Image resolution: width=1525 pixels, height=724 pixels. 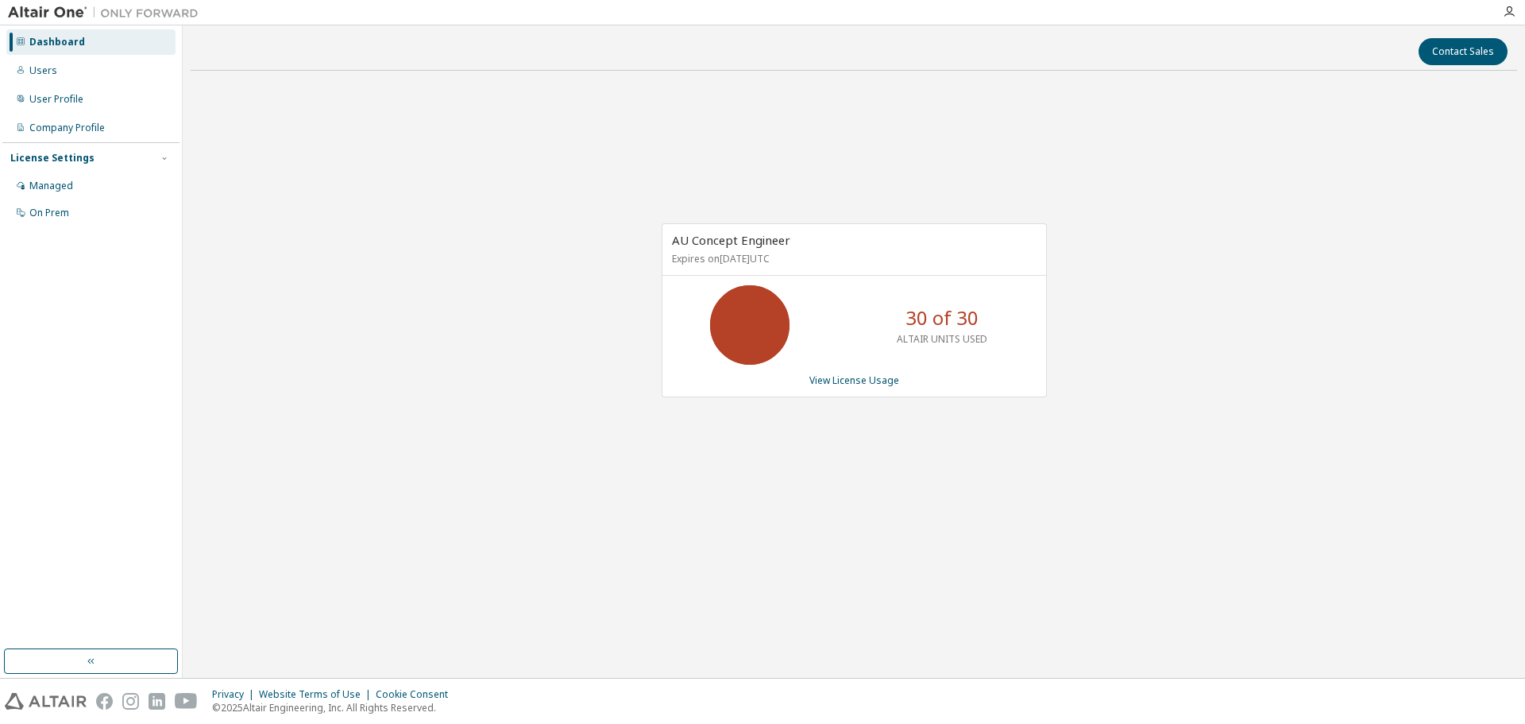 What do you see at coordinates (416, 694) in the screenshot?
I see `div: Cookie Consent` at bounding box center [416, 694].